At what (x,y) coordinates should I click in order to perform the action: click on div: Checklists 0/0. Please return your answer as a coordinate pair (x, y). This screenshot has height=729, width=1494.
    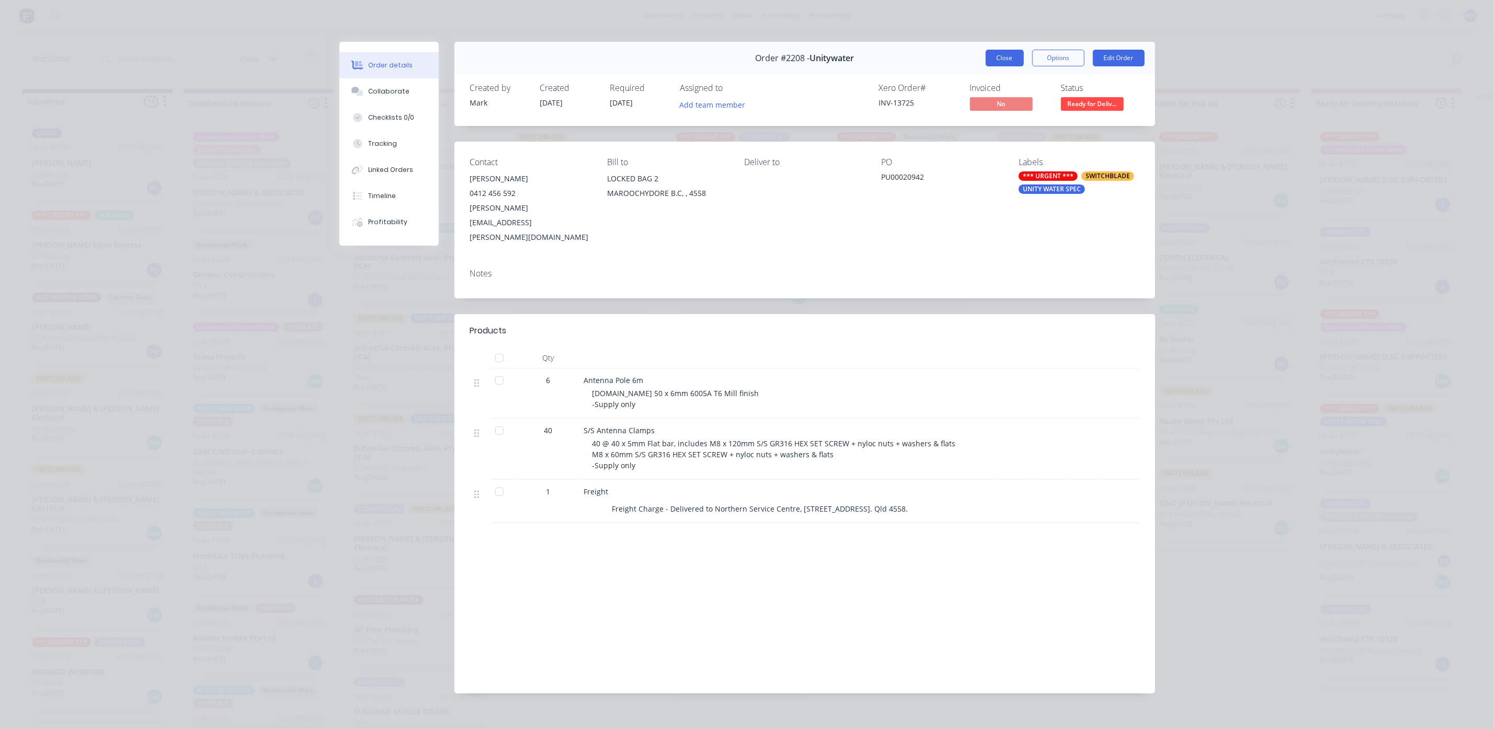
    Looking at the image, I should click on (391, 118).